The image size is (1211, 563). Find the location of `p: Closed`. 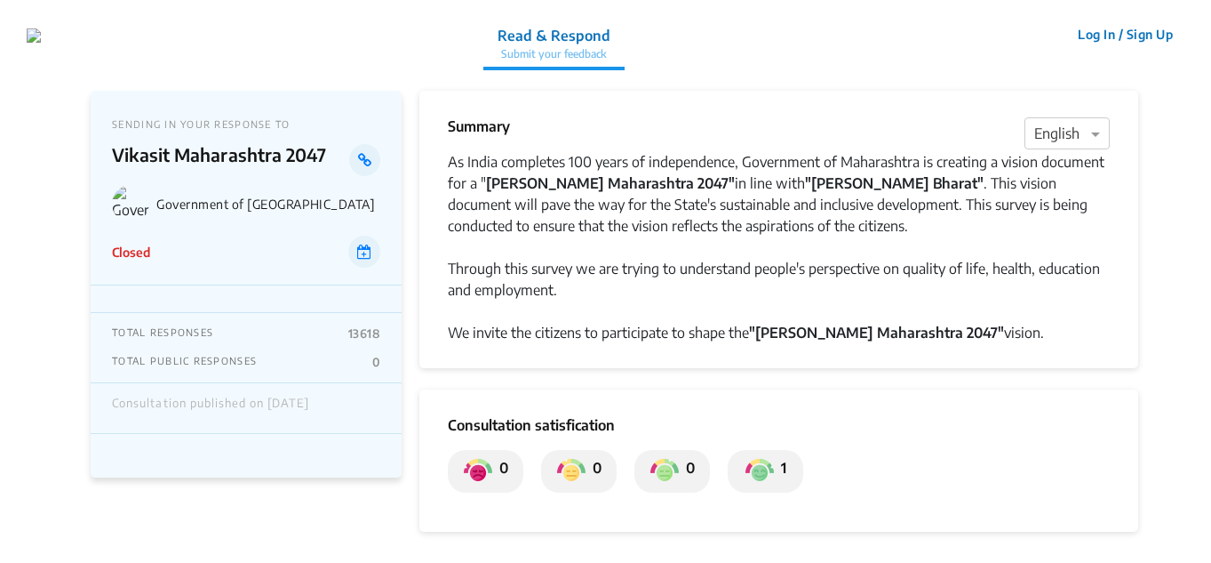

p: Closed is located at coordinates (131, 252).